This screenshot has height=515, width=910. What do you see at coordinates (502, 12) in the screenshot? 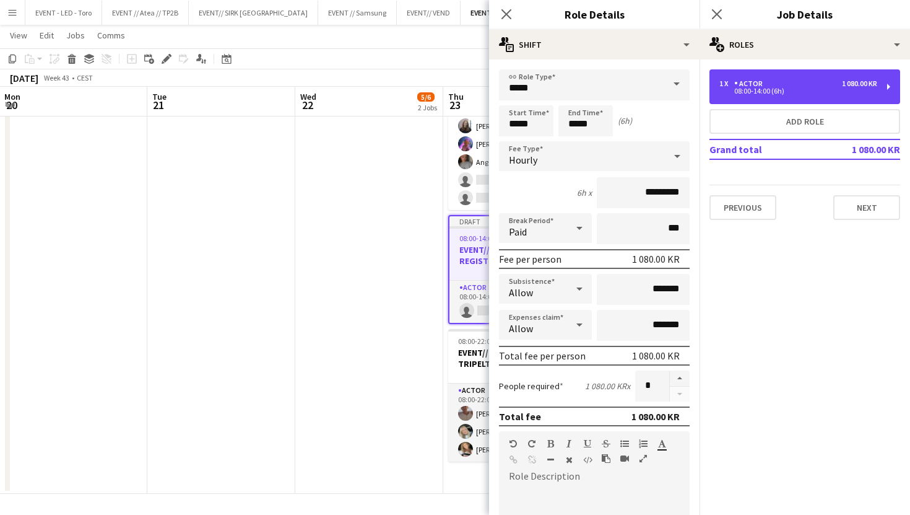
I see `button: EVENT// TRIPLETEX` at bounding box center [502, 12].